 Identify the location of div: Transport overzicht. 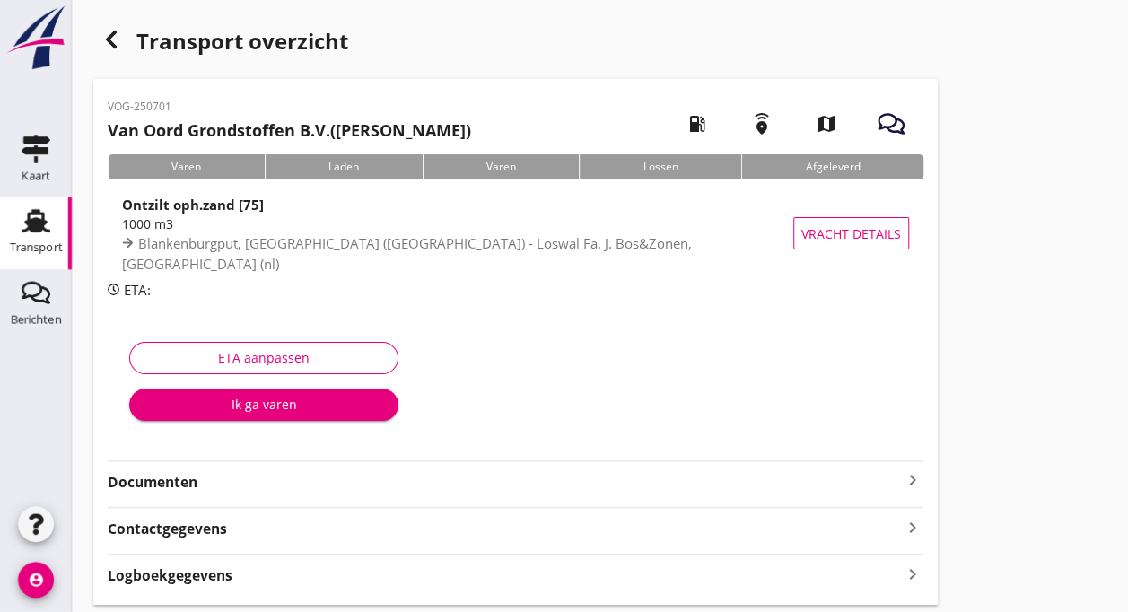
(515, 43).